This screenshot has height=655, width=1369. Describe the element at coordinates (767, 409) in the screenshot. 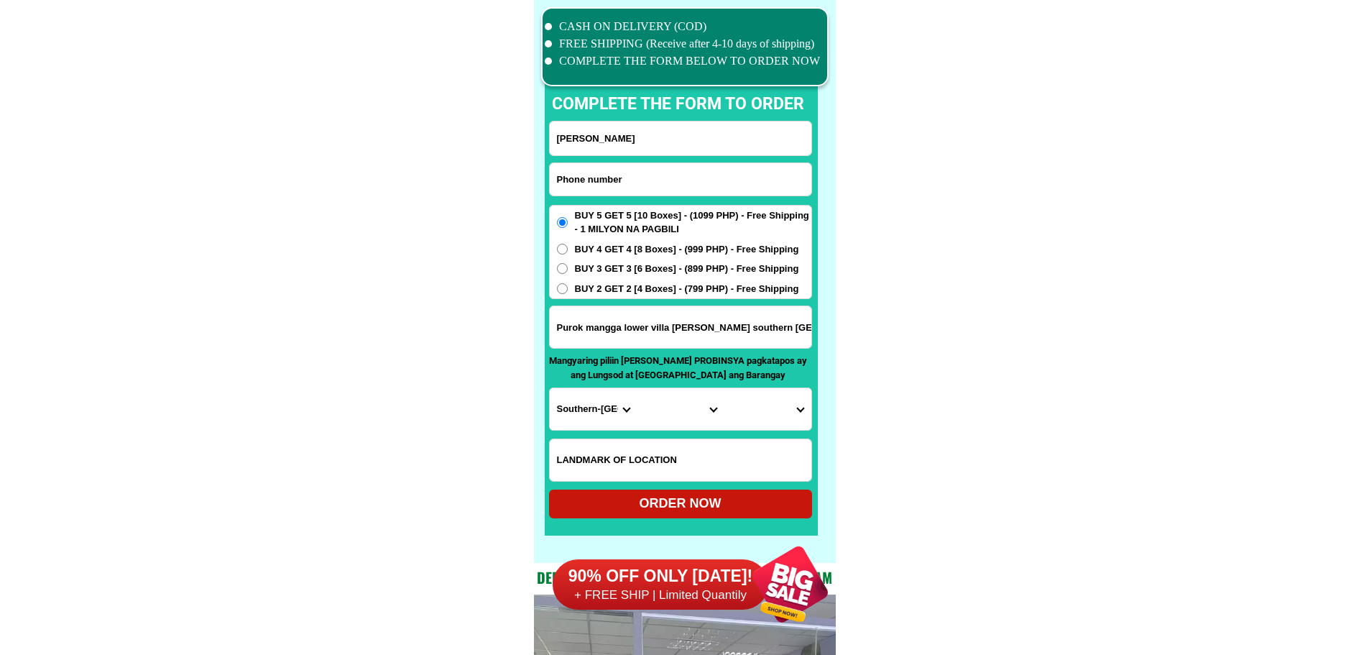

I see `select: Select commune` at that location.